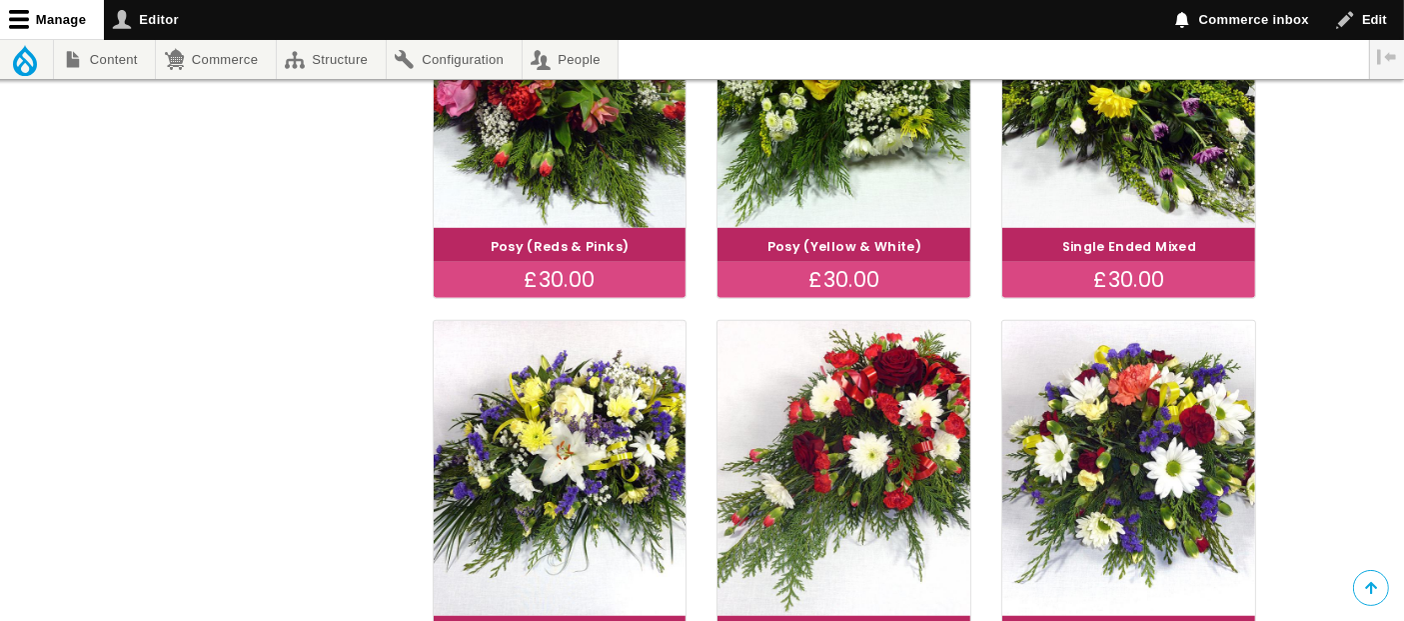  I want to click on a: Single Ended Mixed, so click(1129, 246).